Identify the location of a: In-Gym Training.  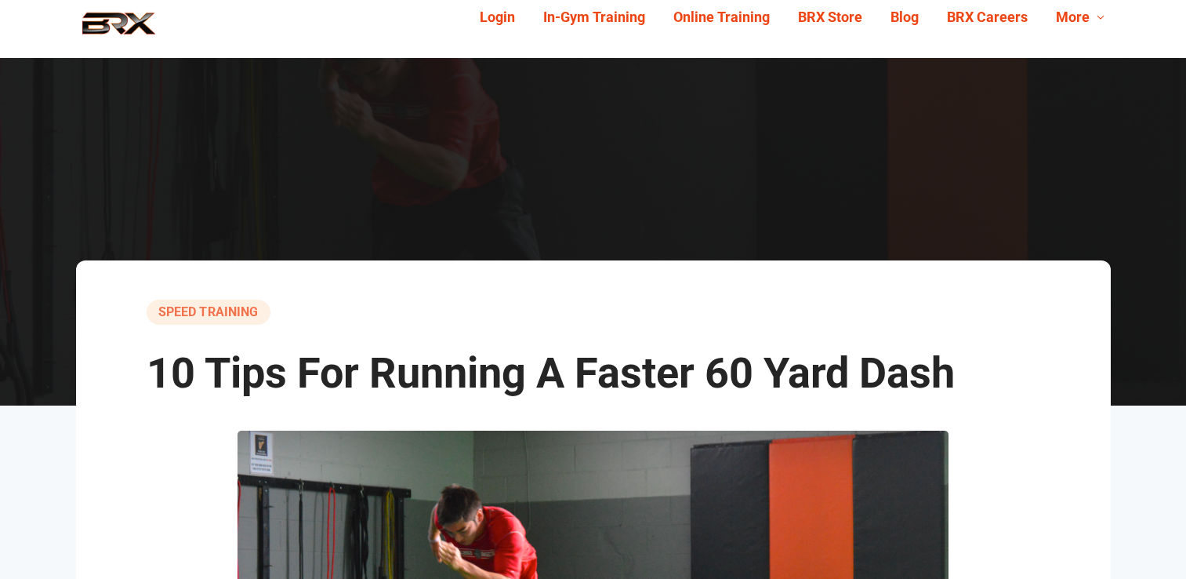
(594, 17).